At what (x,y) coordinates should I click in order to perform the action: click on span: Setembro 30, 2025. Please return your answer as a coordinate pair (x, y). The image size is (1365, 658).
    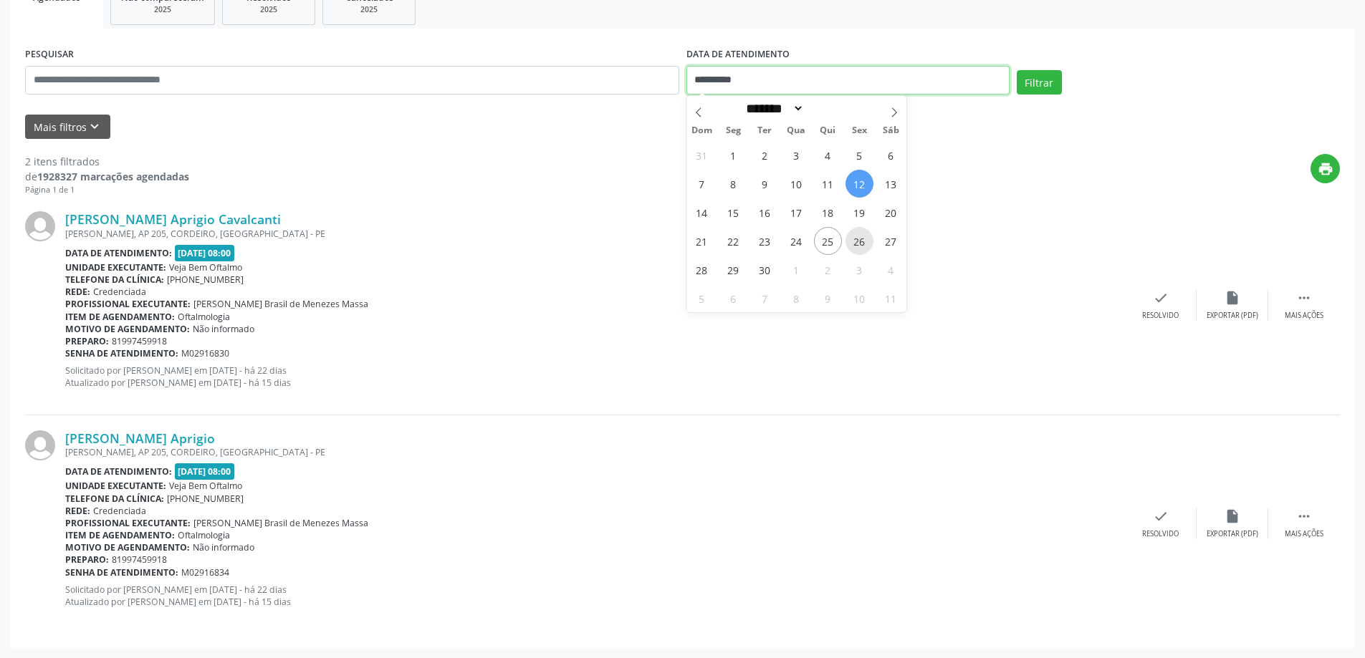
    Looking at the image, I should click on (764, 269).